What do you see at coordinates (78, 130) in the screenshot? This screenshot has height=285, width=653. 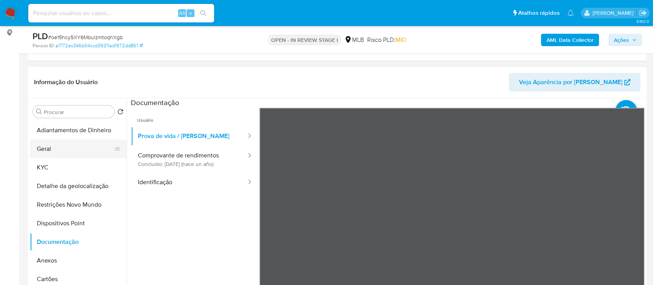 I see `button: Adiantamentos de Dinheiro` at bounding box center [78, 130].